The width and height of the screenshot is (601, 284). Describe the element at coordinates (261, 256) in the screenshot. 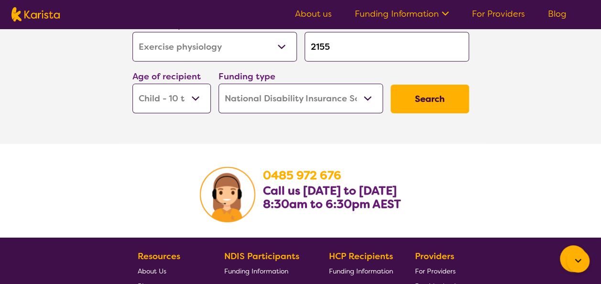

I see `b: NDIS Participants` at that location.